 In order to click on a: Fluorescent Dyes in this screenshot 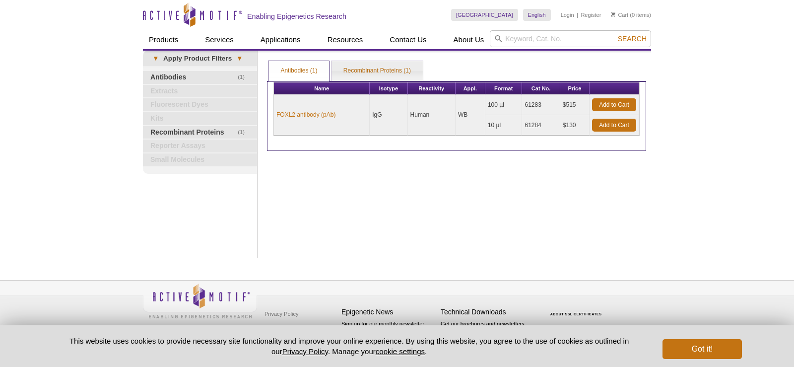, I will do `click(200, 105)`.